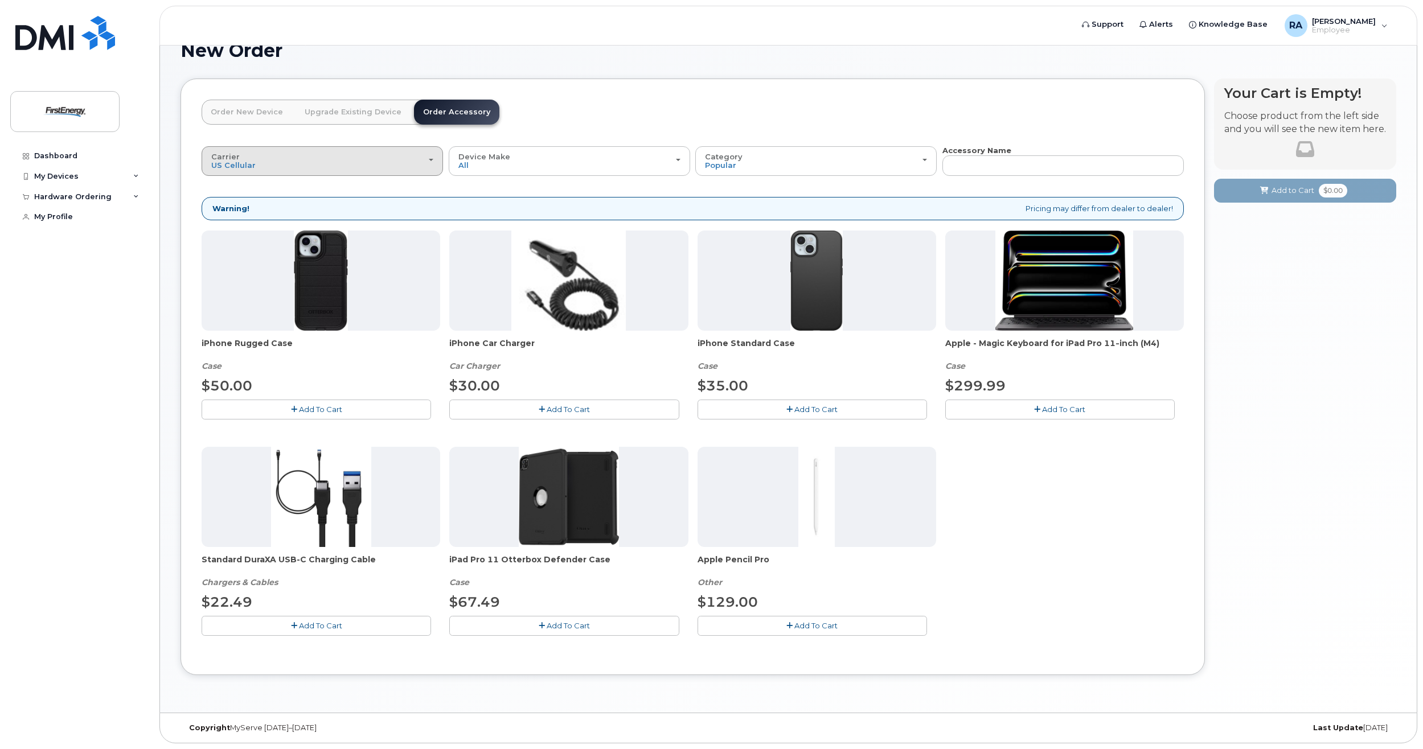 The image size is (1423, 749). I want to click on div: Pricing may differ from dealer to dealer!, so click(692, 208).